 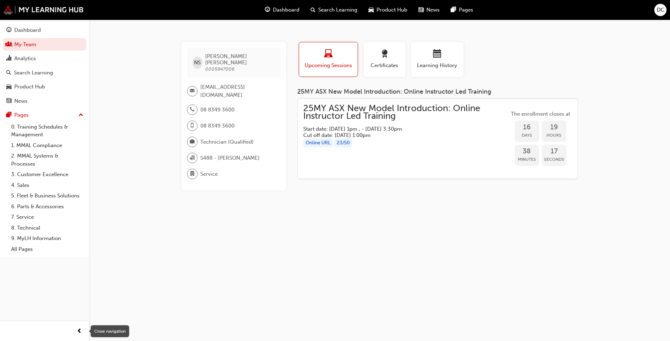 I want to click on span: Search Learning, so click(x=338, y=10).